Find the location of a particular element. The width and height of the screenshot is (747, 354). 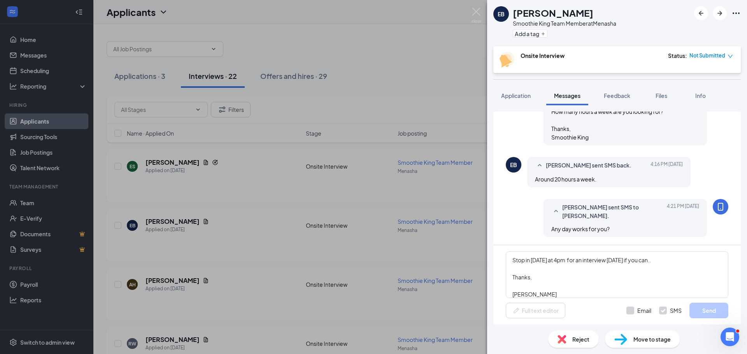

span: Messages is located at coordinates (567, 96).